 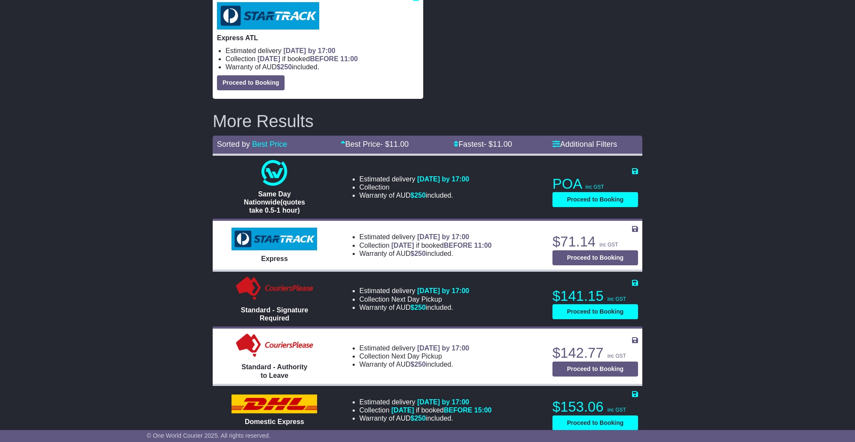 I want to click on a: Best Price- $11.00, so click(x=374, y=144).